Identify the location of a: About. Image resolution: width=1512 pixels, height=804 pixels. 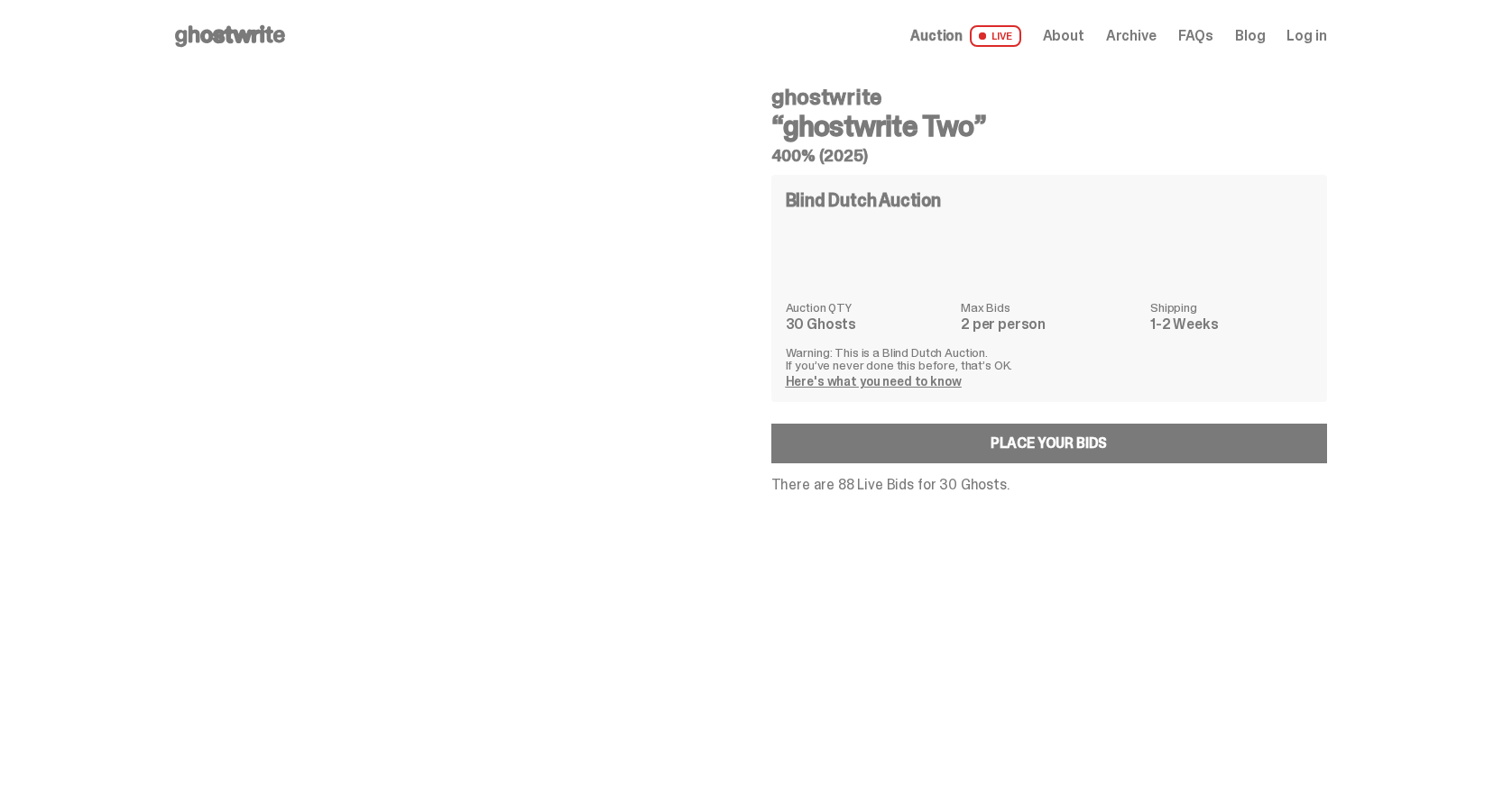
(1063, 36).